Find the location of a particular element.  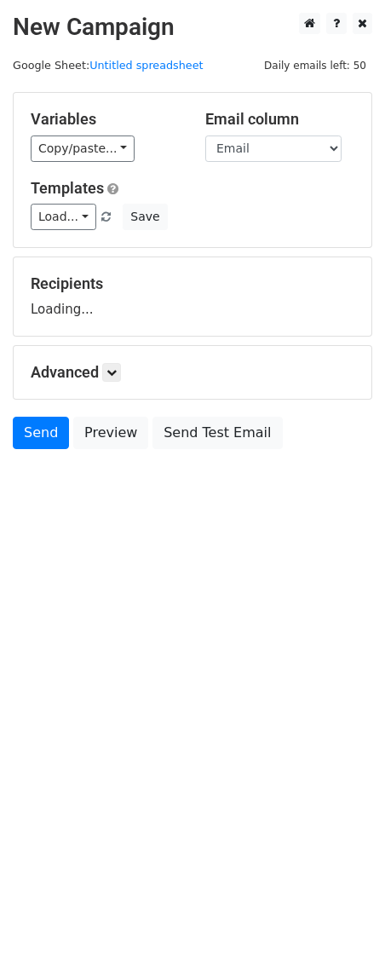

div: Loading... is located at coordinates (193, 297).